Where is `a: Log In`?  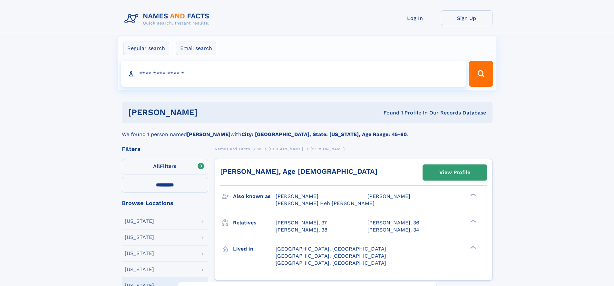 a: Log In is located at coordinates (415, 18).